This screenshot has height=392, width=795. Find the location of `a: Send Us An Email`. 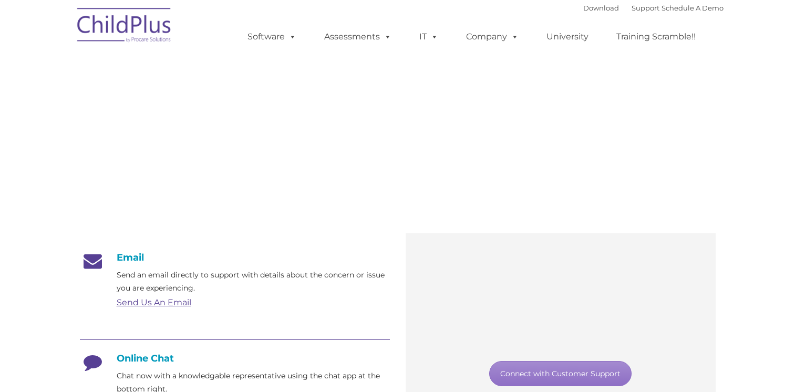

a: Send Us An Email is located at coordinates (154, 302).